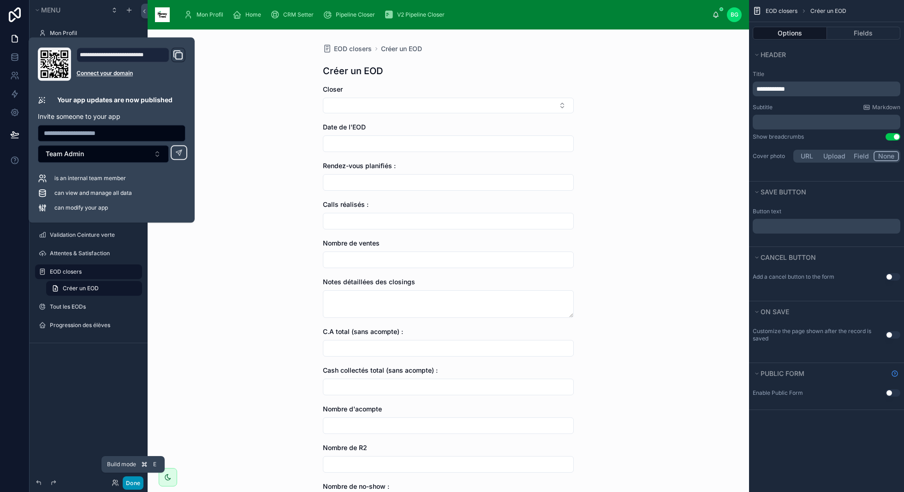 This screenshot has width=904, height=492. What do you see at coordinates (93, 325) in the screenshot?
I see `a: Progression des élèves` at bounding box center [93, 325].